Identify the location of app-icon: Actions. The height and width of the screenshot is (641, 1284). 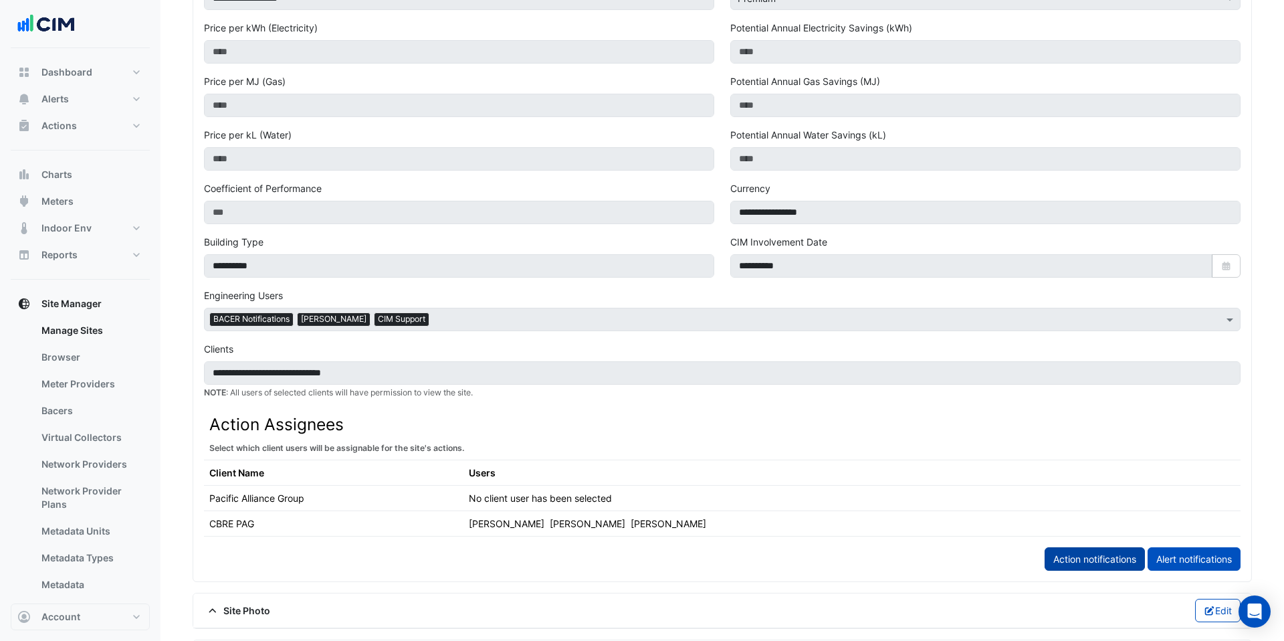
(24, 126).